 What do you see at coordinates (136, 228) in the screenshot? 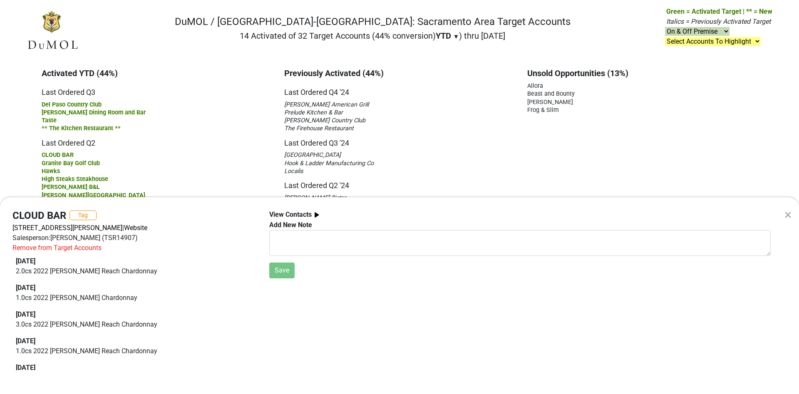
I see `span: Website` at bounding box center [136, 228].